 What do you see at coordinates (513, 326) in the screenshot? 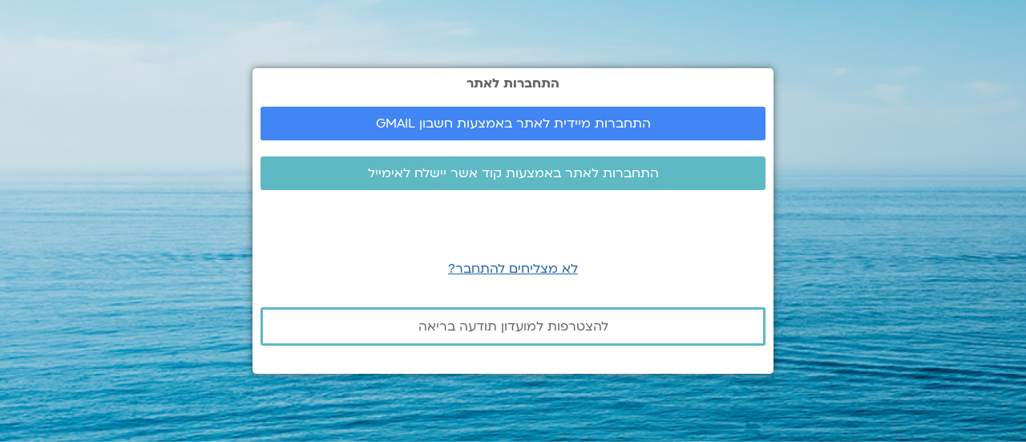
I see `span: להצטרפות למועדון תודעה בריאה` at bounding box center [513, 326].